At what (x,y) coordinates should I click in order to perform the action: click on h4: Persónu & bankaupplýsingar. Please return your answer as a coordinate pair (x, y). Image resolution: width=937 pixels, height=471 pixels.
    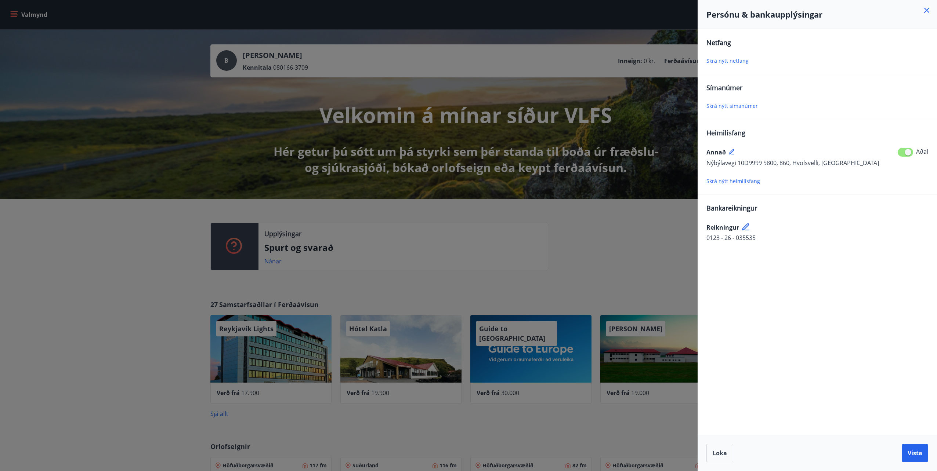
    Looking at the image, I should click on (817, 14).